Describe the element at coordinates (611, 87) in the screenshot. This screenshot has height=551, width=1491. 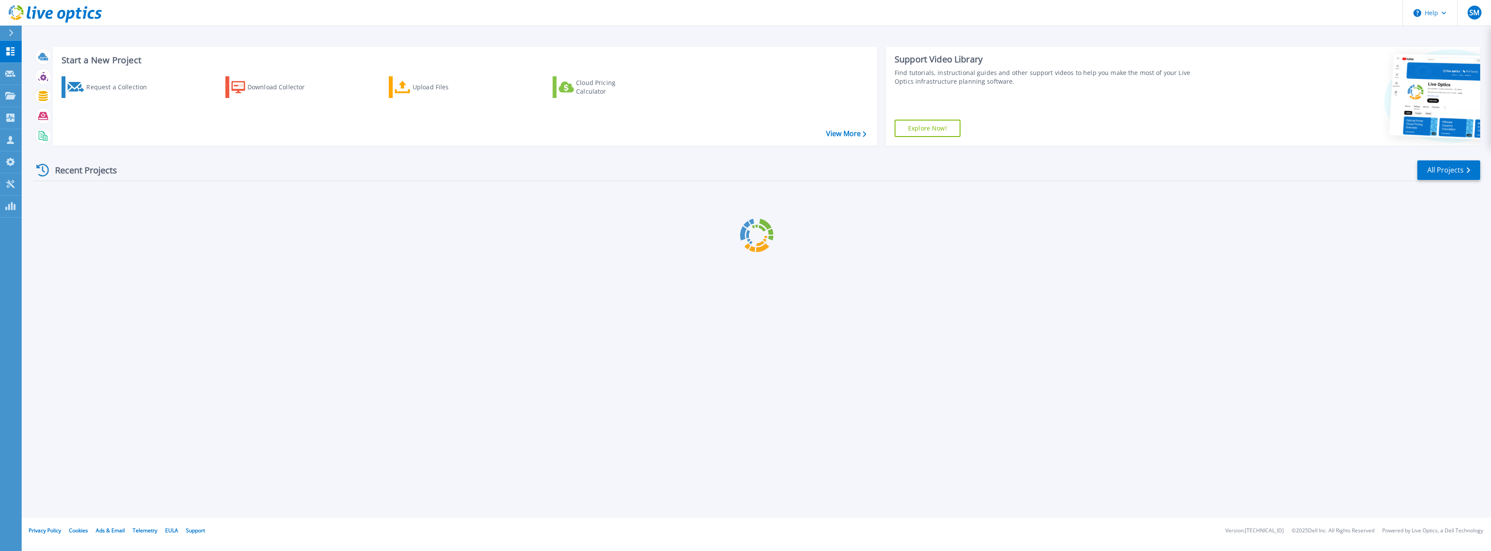
I see `div: Cloud Pricing Calculator` at that location.